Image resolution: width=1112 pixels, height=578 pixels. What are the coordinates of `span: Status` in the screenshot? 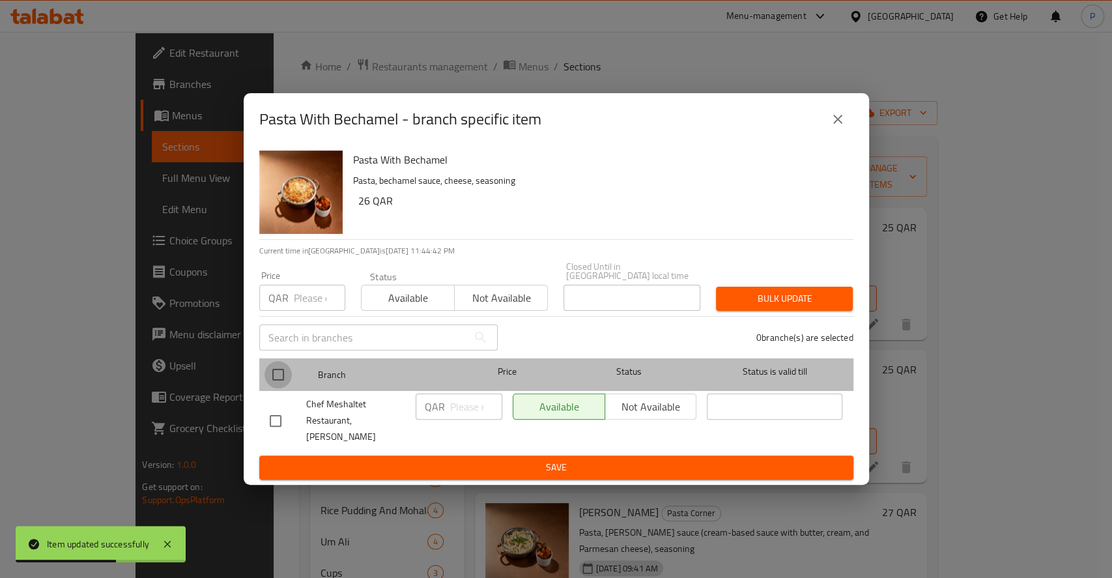 It's located at (629, 371).